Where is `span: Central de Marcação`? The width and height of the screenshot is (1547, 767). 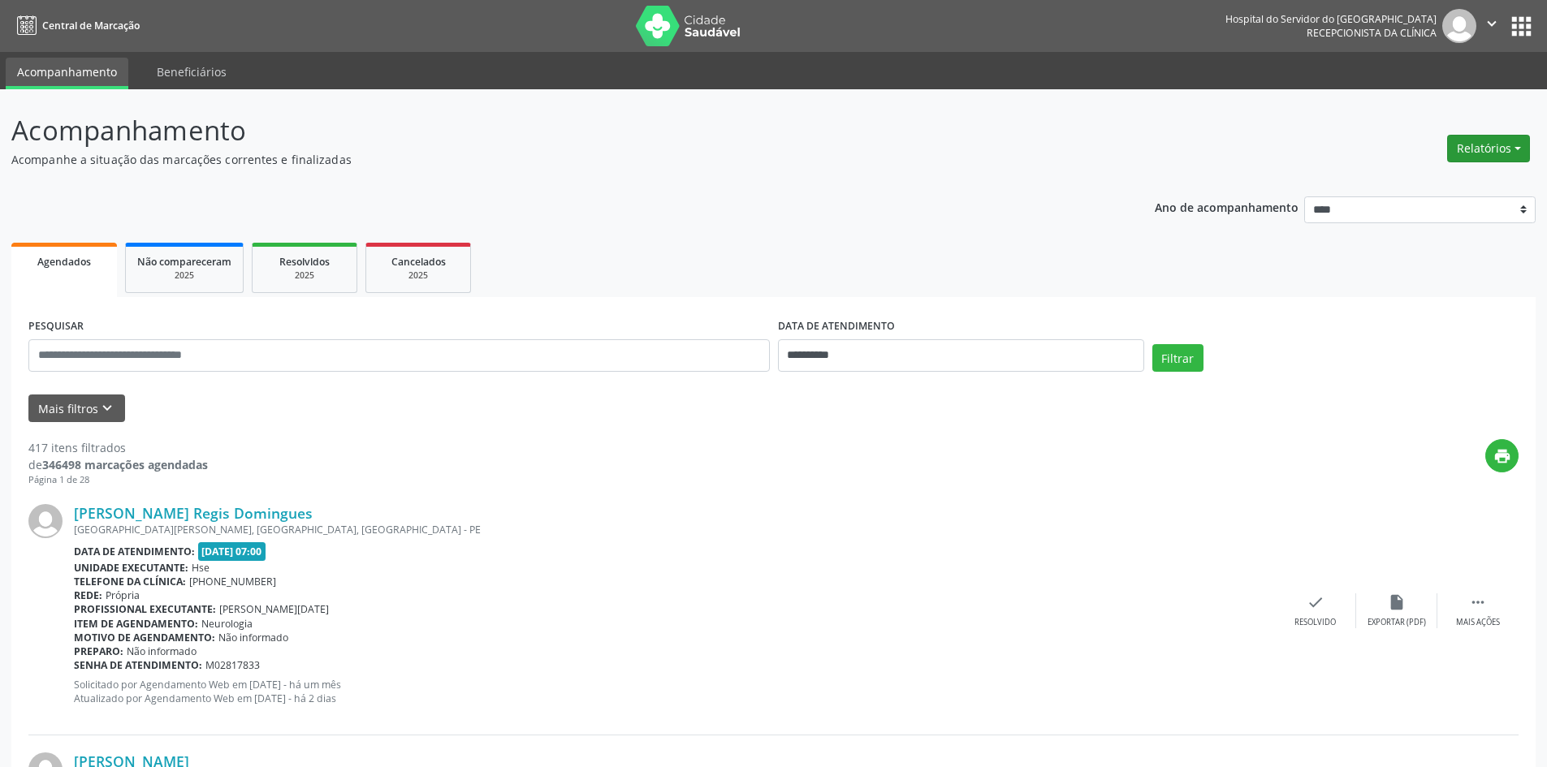
span: Central de Marcação is located at coordinates (91, 25).